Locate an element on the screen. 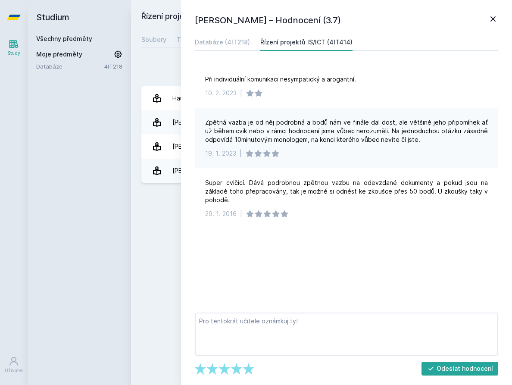  a: Hausmann Oto 2 hodnocení 4.5 is located at coordinates (321, 98).